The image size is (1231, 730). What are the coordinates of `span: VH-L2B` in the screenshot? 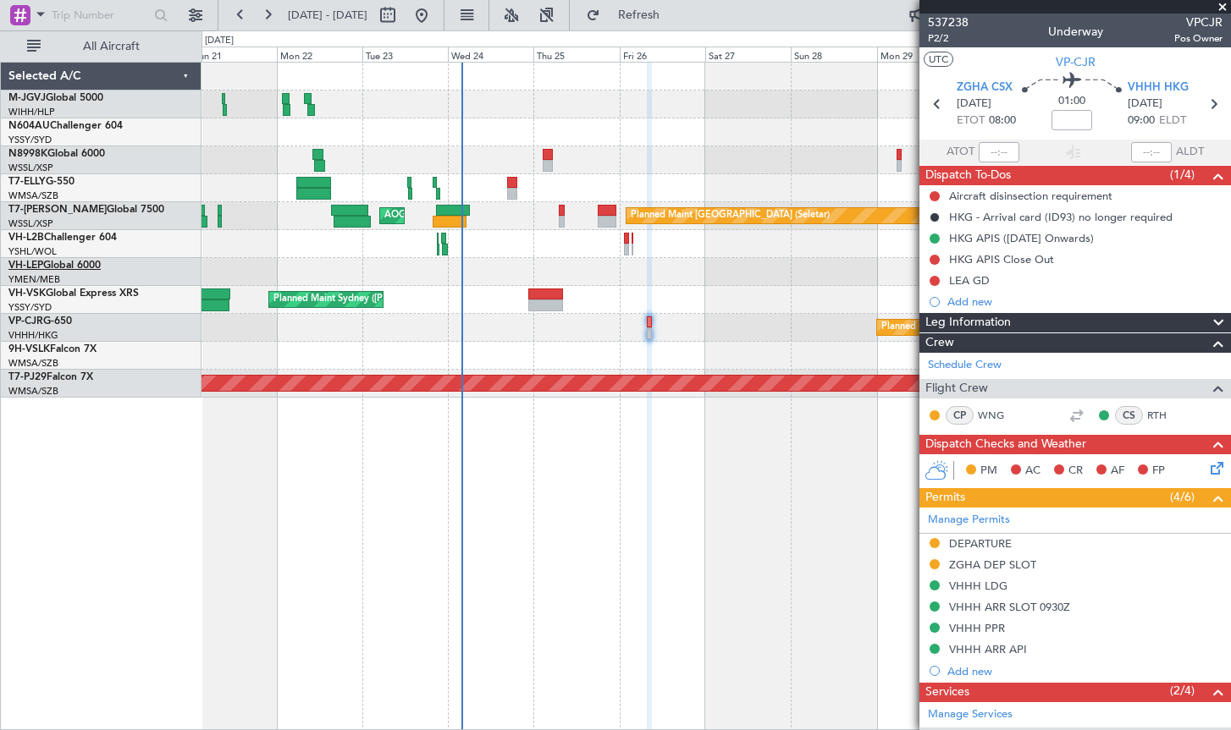 It's located at (26, 238).